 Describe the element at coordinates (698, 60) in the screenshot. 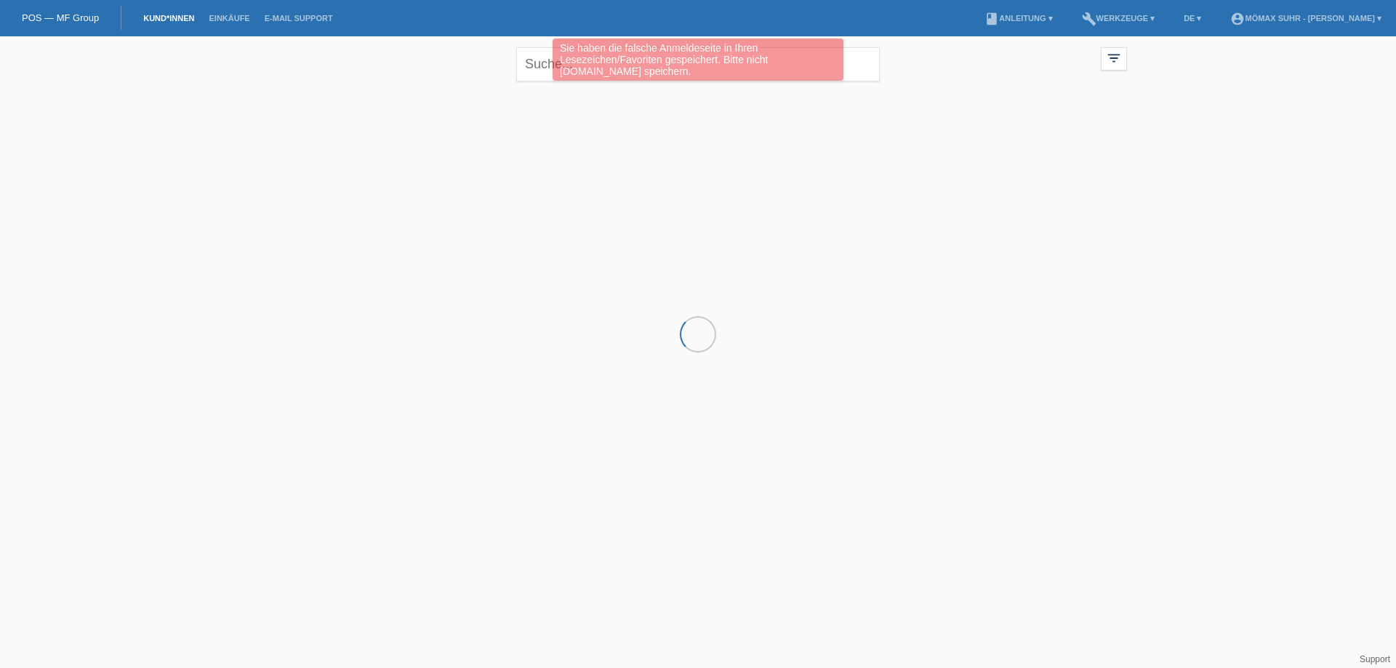

I see `div: Sie haben die falsche Anmeldeseite in Ihren Lesezeichen/Favoriten gespeichert. Bitte nicht [DOMAI...` at that location.